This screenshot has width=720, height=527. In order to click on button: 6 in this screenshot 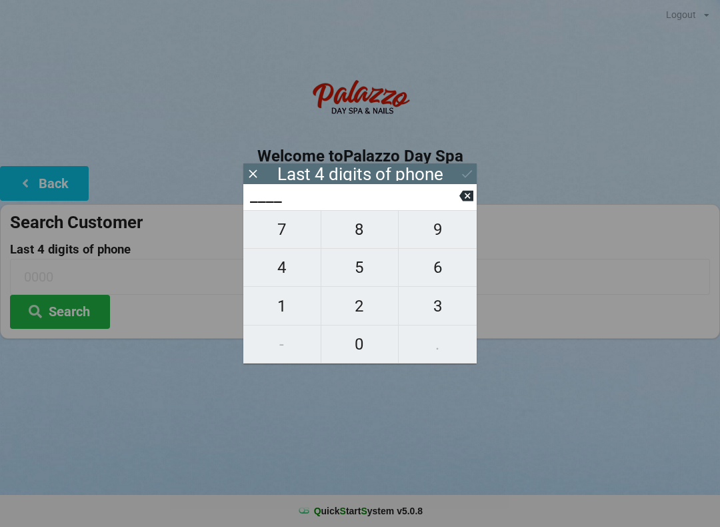, I will do `click(437, 267)`.